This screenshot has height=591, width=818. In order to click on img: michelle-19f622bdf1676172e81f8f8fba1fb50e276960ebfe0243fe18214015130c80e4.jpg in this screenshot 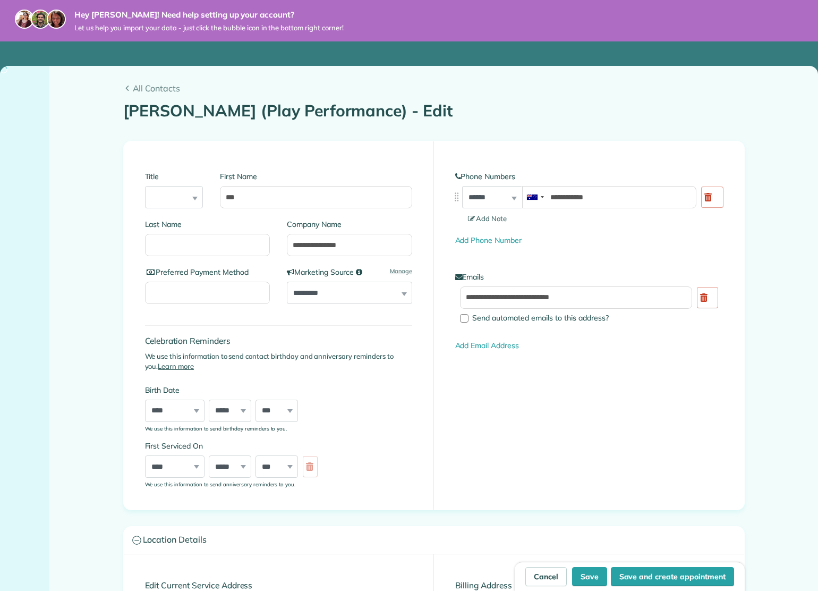, I will do `click(56, 19)`.